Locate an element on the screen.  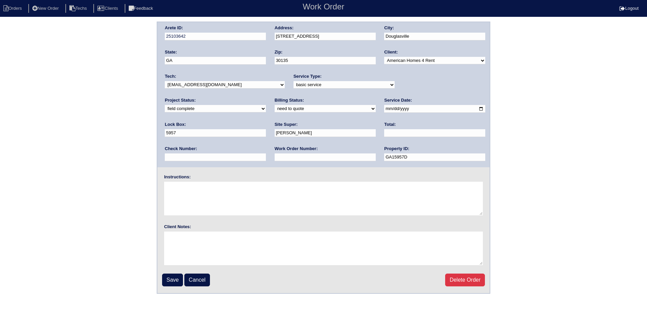
label: Site Super: is located at coordinates (286, 125).